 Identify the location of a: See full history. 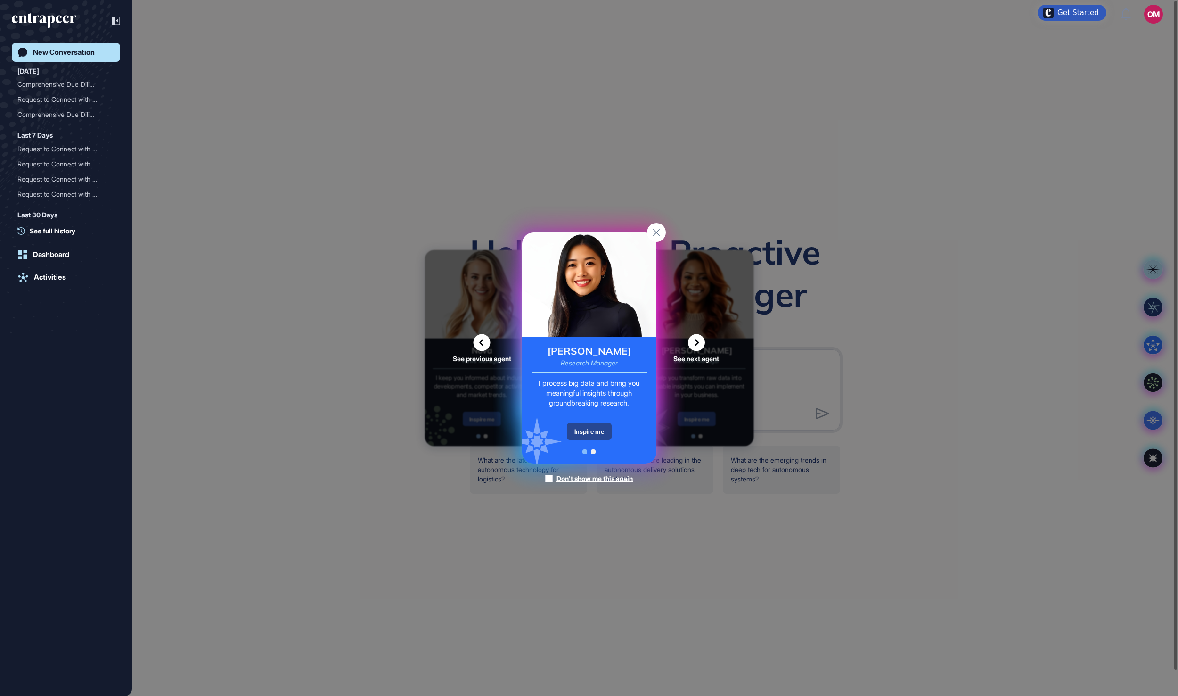
(69, 231).